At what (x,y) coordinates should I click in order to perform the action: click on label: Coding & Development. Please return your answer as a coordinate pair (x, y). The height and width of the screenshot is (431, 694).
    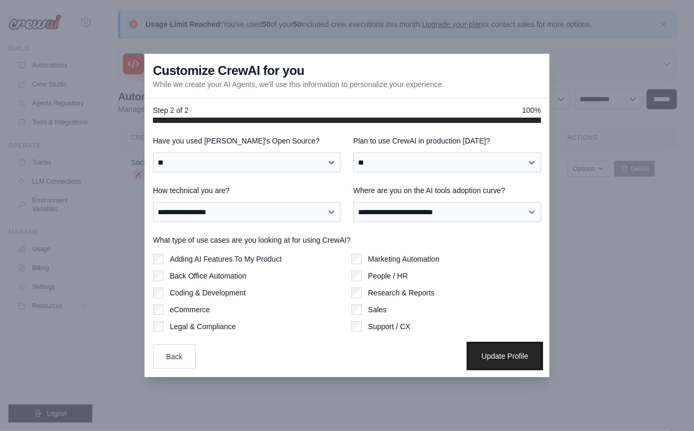
    Looking at the image, I should click on (208, 293).